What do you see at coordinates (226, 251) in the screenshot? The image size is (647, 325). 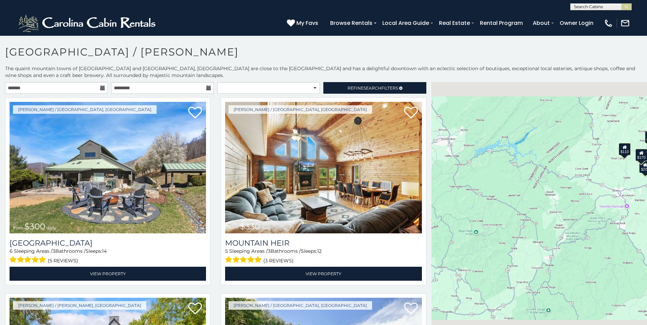 I see `span: 5` at bounding box center [226, 251].